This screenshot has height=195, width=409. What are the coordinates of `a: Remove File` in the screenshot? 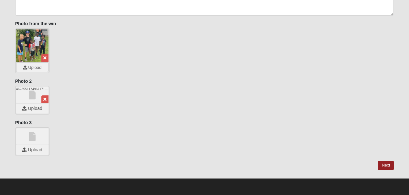 It's located at (45, 99).